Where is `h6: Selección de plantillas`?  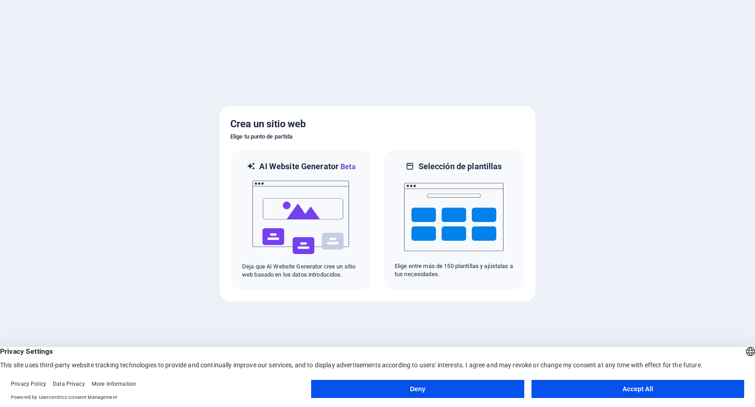 h6: Selección de plantillas is located at coordinates (460, 167).